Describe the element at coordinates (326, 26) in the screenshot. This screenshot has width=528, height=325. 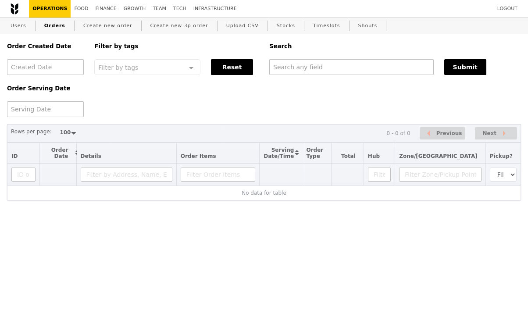
I see `a: Timeslots` at that location.